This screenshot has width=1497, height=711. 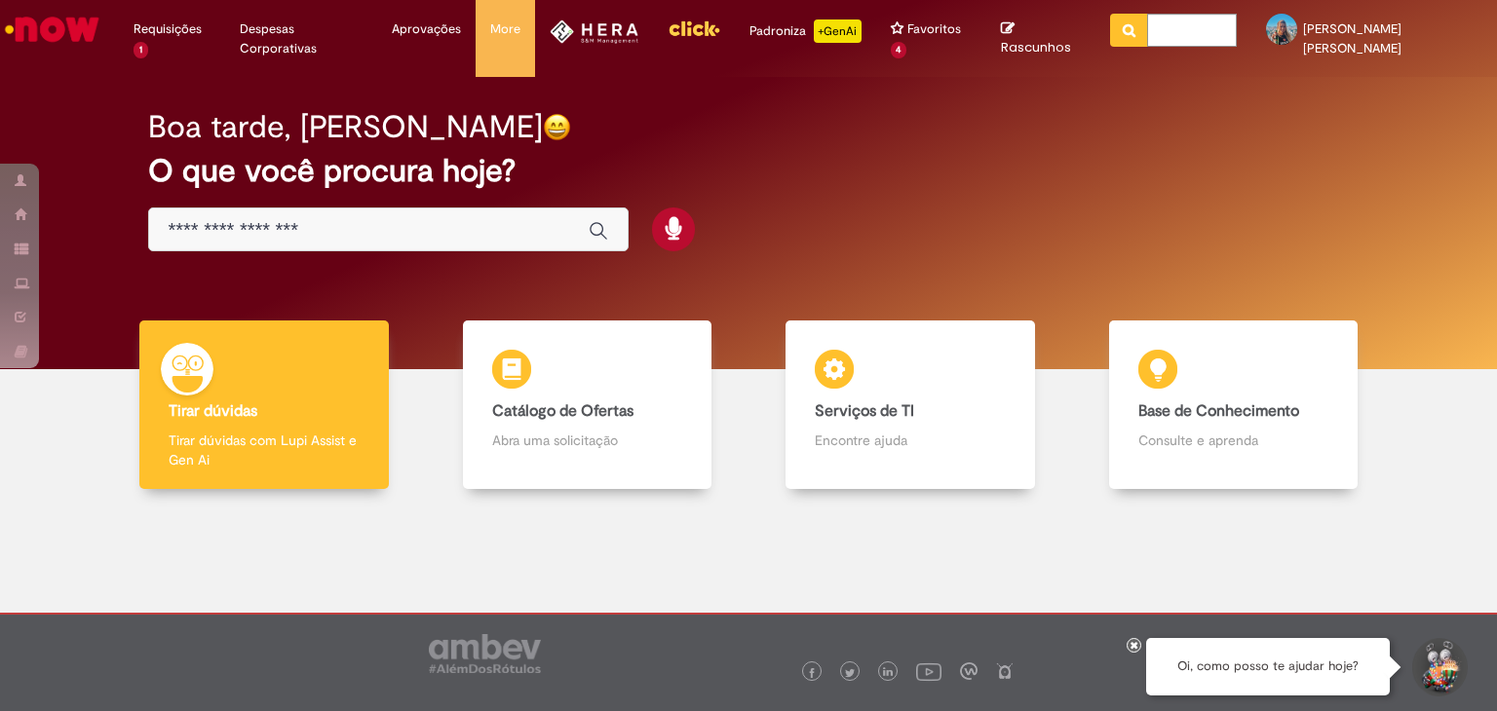 I want to click on p: Encontre ajuda, so click(x=910, y=441).